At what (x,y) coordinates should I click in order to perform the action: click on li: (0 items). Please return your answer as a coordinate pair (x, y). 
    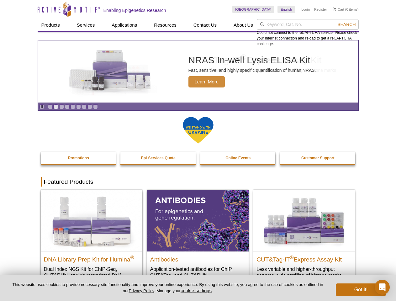
    Looking at the image, I should click on (346, 9).